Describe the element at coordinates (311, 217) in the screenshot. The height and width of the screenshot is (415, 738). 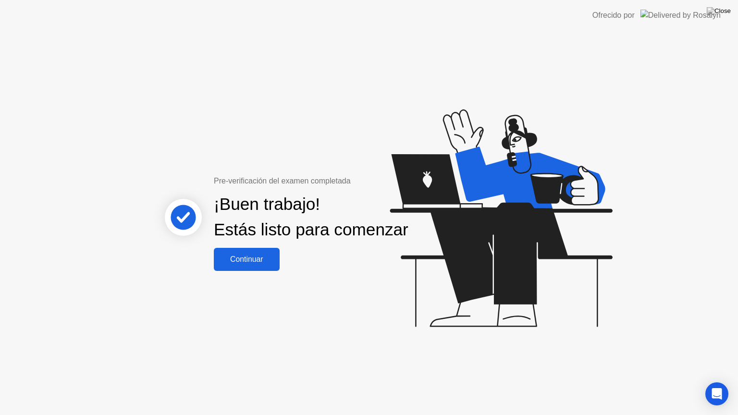
I see `div: ¡Buen trabajo! Estás listo para comenzar` at that location.